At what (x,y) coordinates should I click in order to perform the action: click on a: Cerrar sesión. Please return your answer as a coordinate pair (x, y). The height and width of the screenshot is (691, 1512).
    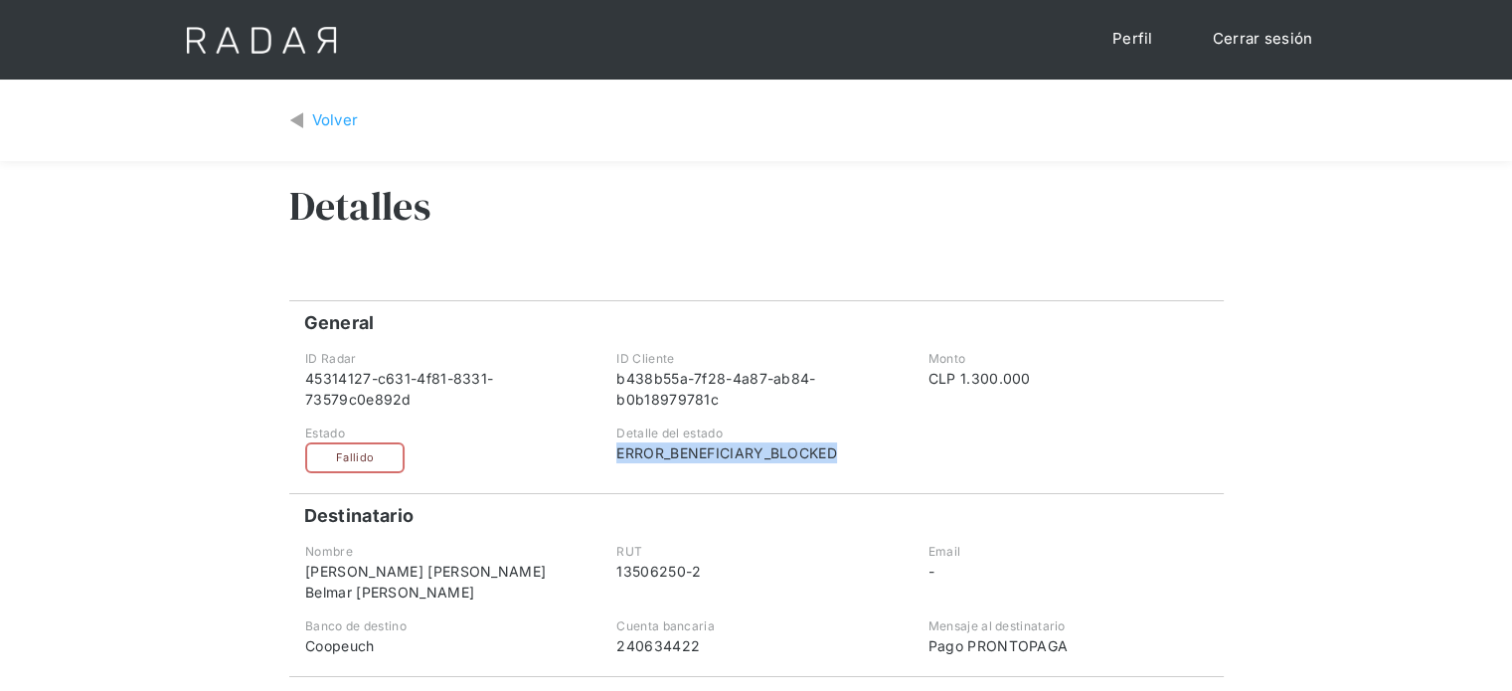
    Looking at the image, I should click on (1262, 39).